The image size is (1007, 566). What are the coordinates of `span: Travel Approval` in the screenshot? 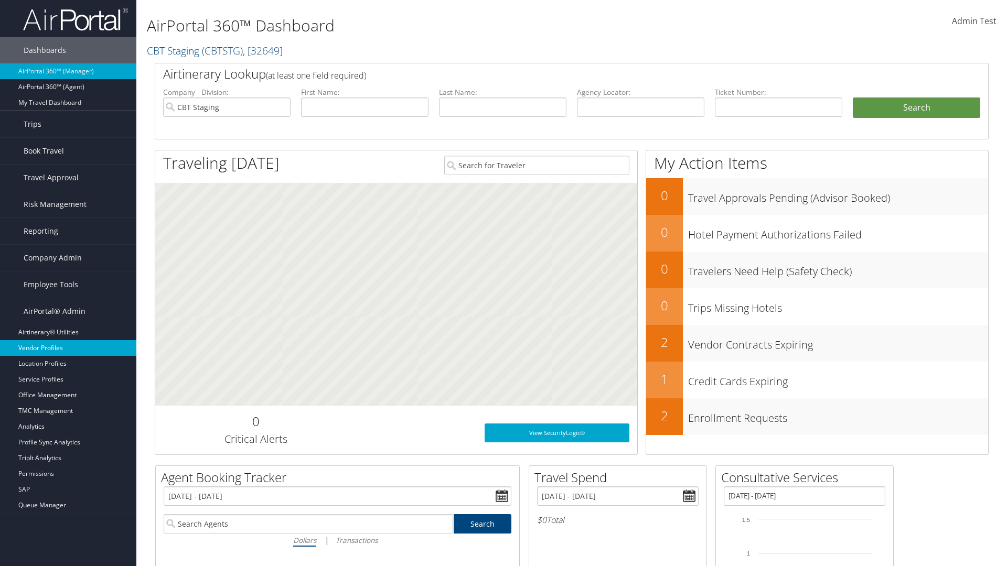 It's located at (51, 178).